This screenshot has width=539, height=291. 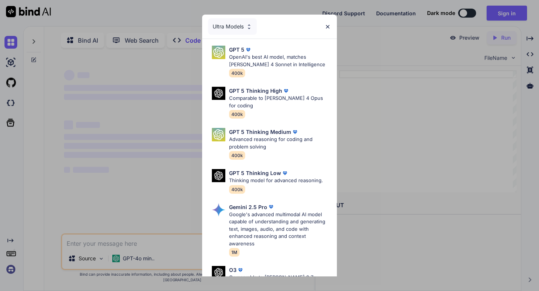 I want to click on p: GPT 5 Thinking Low, so click(x=255, y=173).